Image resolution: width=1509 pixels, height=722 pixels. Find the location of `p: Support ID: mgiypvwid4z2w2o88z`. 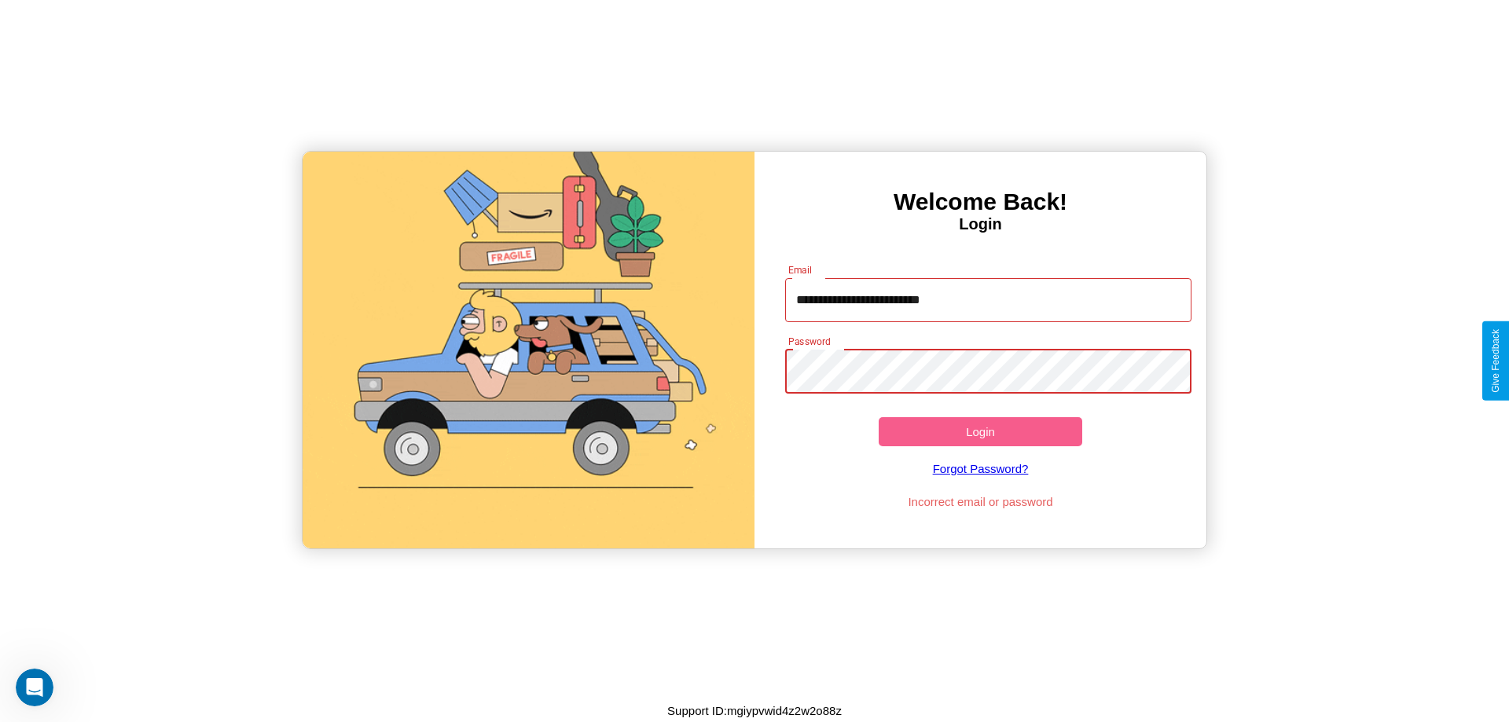

p: Support ID: mgiypvwid4z2w2o88z is located at coordinates (754, 710).